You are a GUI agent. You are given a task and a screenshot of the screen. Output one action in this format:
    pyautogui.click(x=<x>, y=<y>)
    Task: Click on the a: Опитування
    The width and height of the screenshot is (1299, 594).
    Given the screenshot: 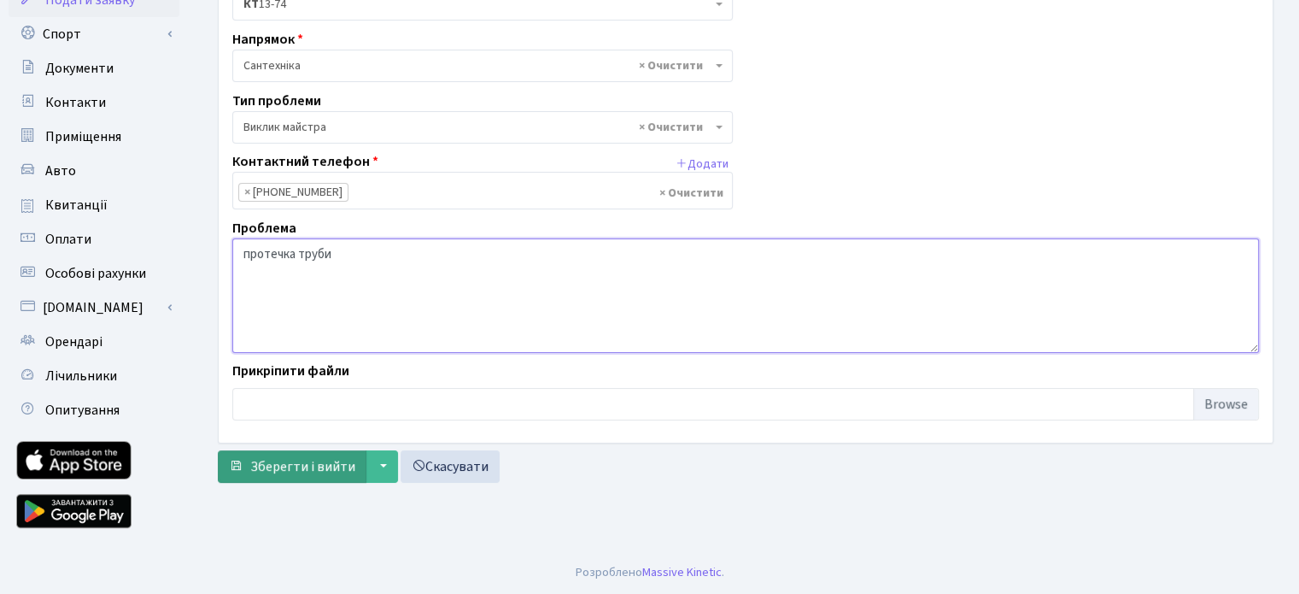 What is the action you would take?
    pyautogui.click(x=94, y=410)
    